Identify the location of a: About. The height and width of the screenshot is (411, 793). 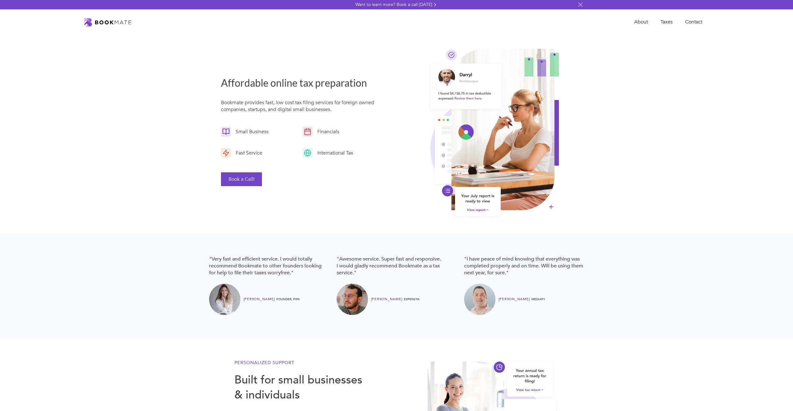
(641, 22).